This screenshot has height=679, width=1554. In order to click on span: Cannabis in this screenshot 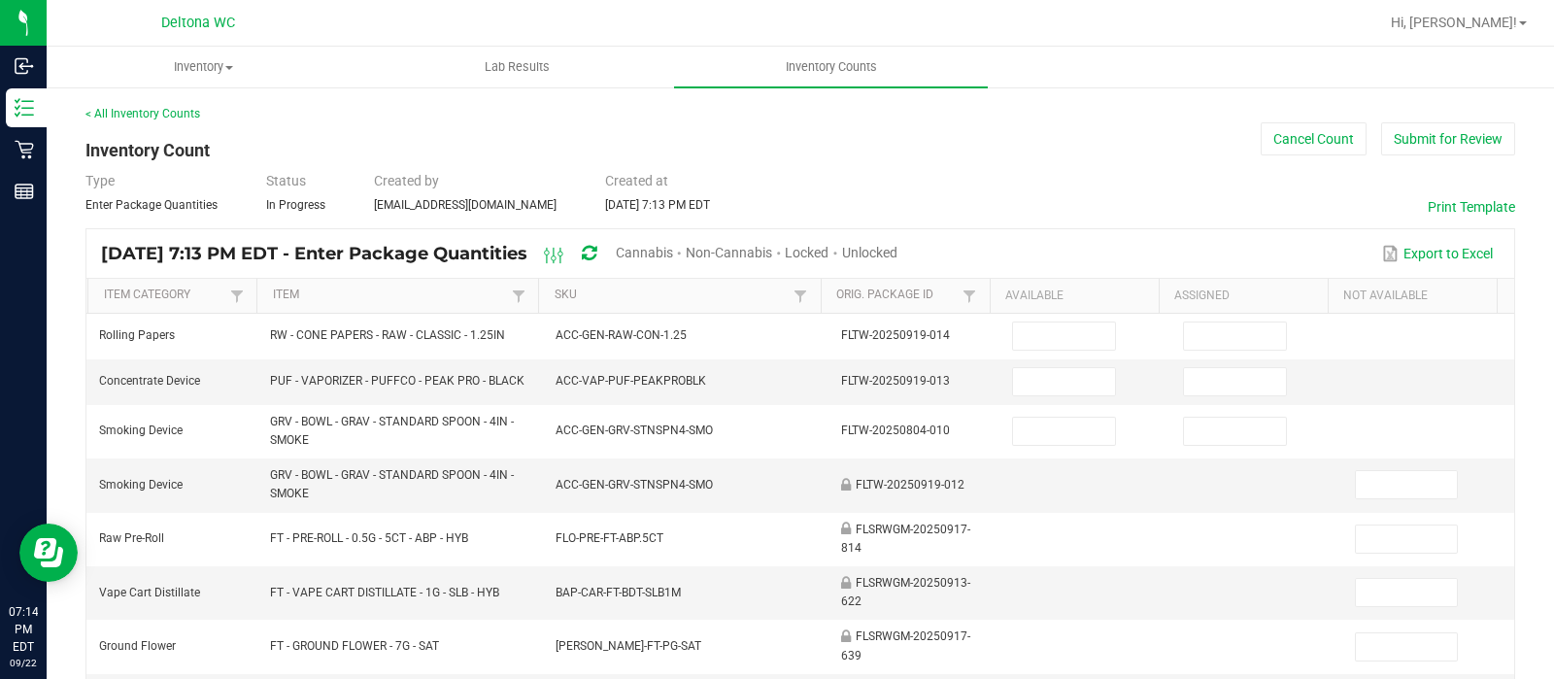, I will do `click(644, 252)`.